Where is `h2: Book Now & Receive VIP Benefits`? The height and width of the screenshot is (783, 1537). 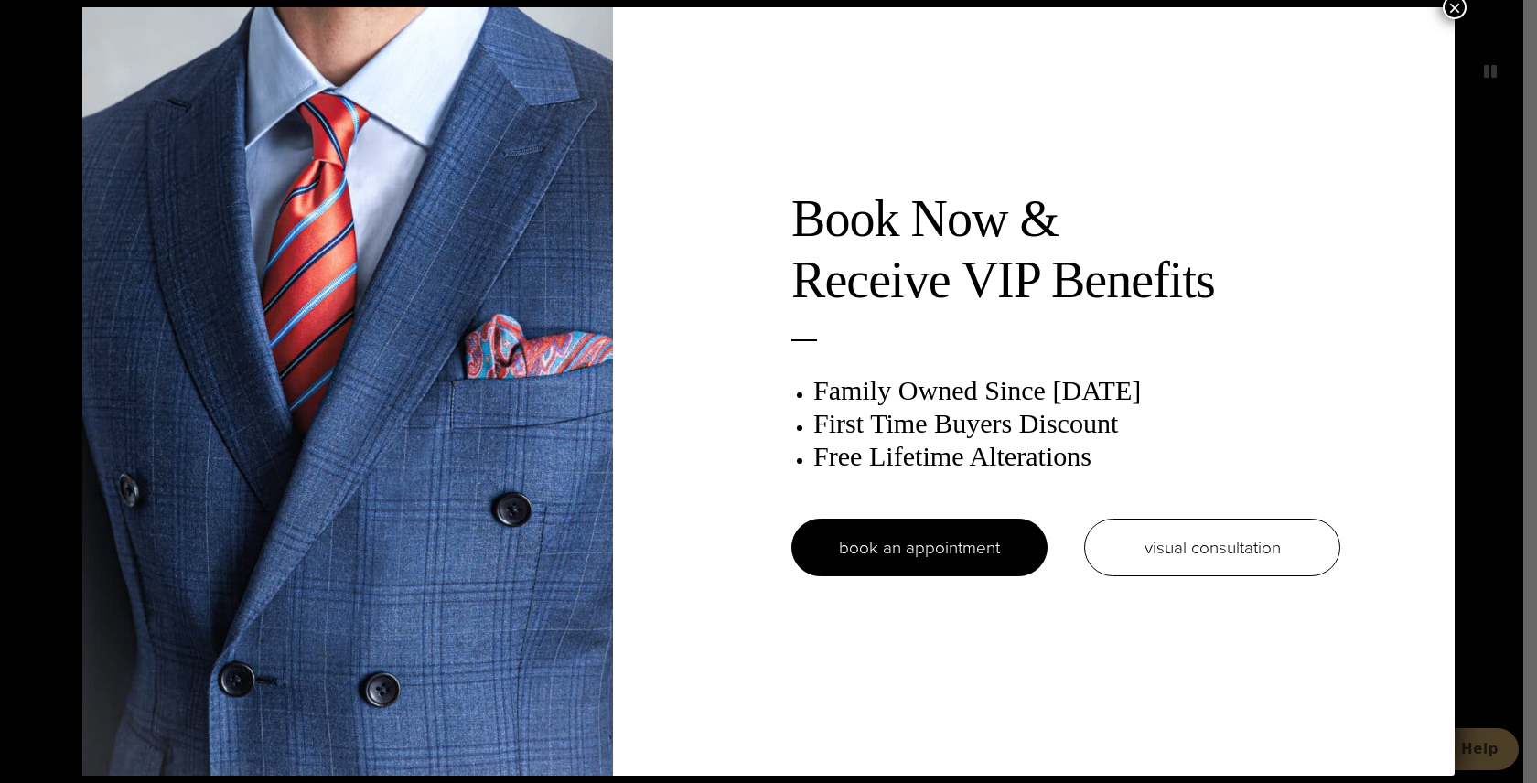 h2: Book Now & Receive VIP Benefits is located at coordinates (1066, 250).